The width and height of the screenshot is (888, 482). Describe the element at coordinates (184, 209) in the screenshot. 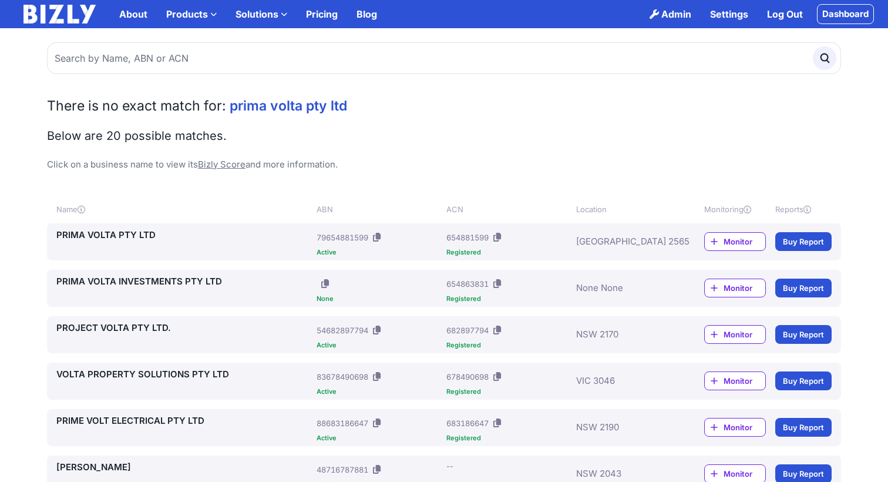

I see `div: Name` at that location.